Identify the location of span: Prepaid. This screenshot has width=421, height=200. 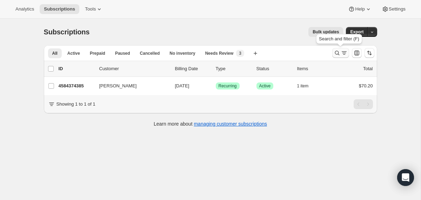
(97, 53).